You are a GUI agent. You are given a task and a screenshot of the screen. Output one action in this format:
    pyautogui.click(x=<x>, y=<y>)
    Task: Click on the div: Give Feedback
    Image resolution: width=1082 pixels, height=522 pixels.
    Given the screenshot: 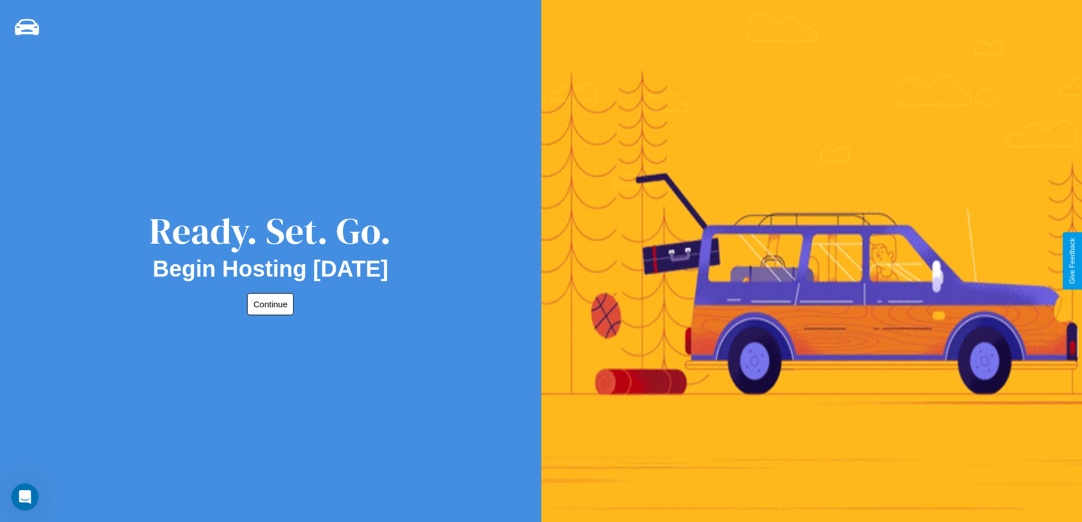 What is the action you would take?
    pyautogui.click(x=1072, y=261)
    